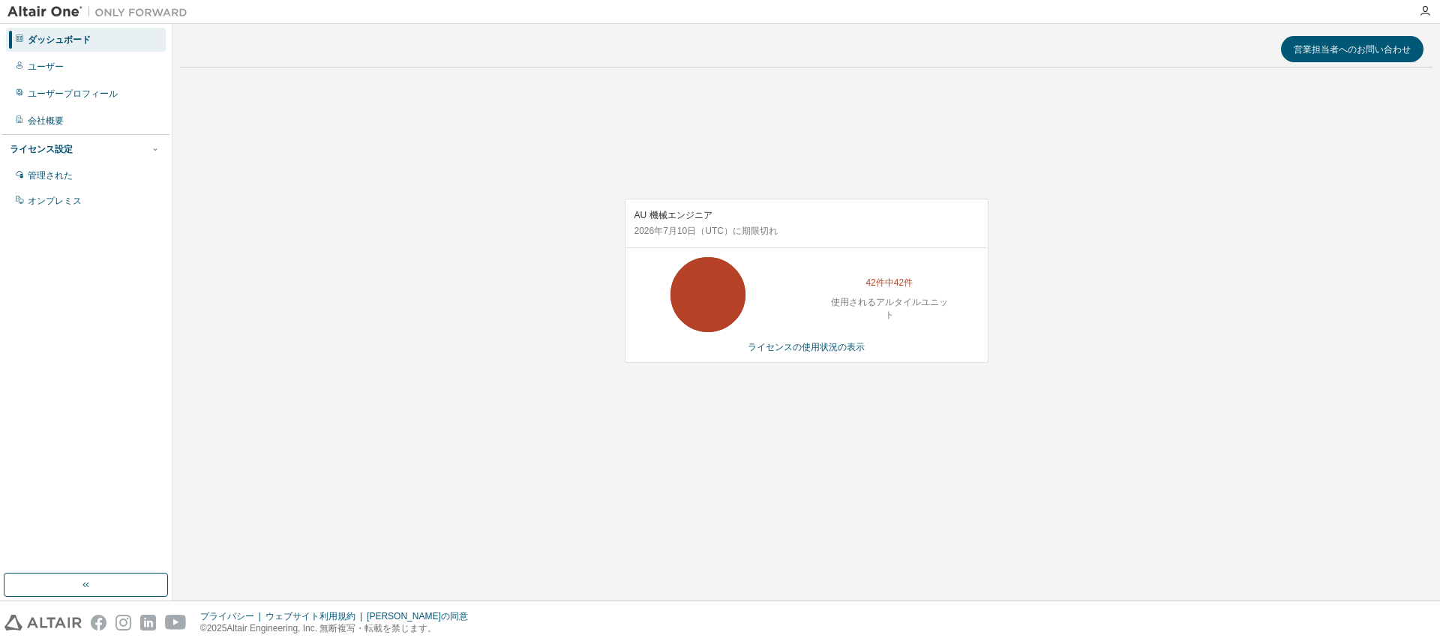  I want to click on font: 使用されるアルタイルユニット, so click(889, 308).